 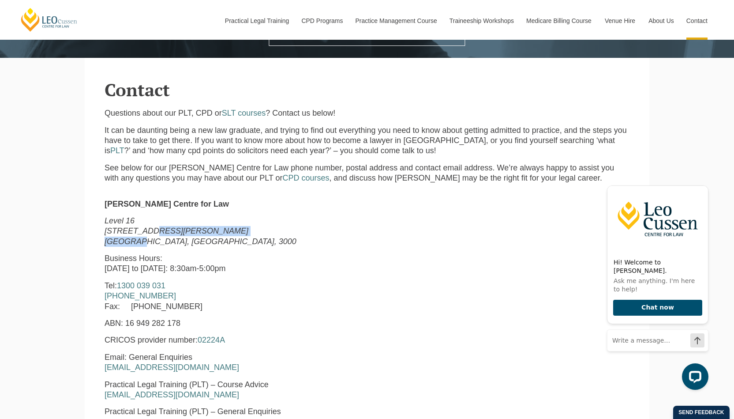 I want to click on a: PLT, so click(x=117, y=150).